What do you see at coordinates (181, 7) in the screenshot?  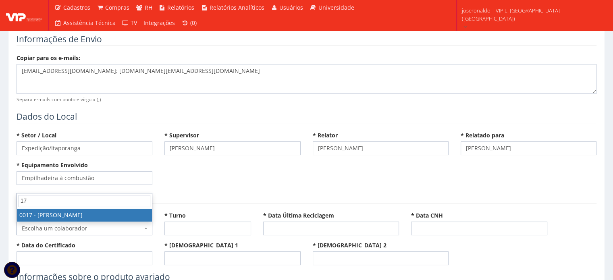 I see `span: Relatórios` at bounding box center [181, 7].